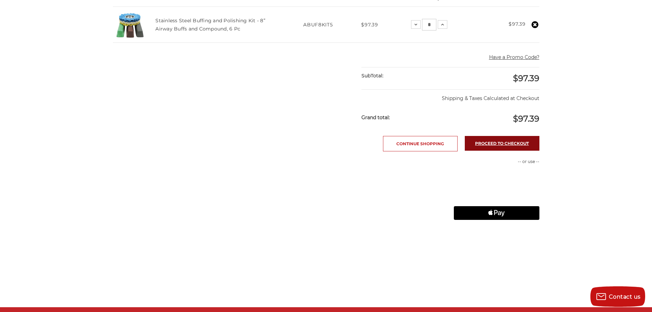 This screenshot has height=312, width=652. I want to click on a: Proceed to checkout, so click(502, 143).